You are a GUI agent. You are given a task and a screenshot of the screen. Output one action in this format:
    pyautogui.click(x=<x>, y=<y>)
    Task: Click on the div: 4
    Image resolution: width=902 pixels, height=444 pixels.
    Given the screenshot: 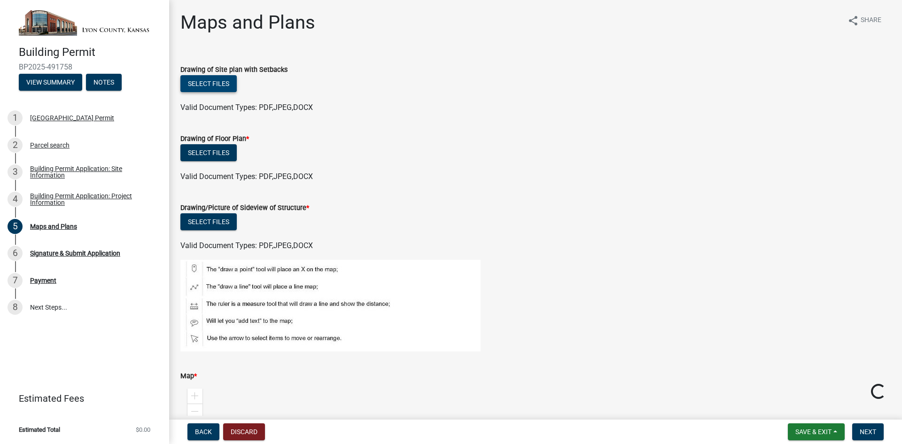 What is the action you would take?
    pyautogui.click(x=15, y=199)
    